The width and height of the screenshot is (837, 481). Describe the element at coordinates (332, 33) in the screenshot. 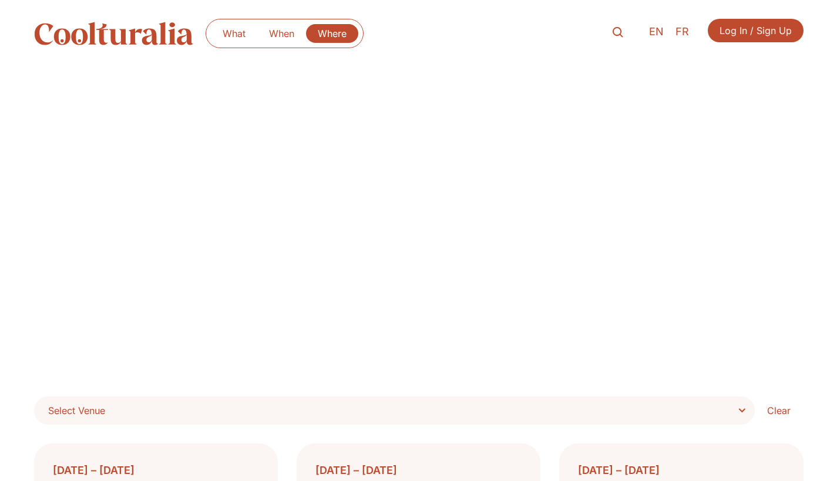

I see `a: Where` at that location.